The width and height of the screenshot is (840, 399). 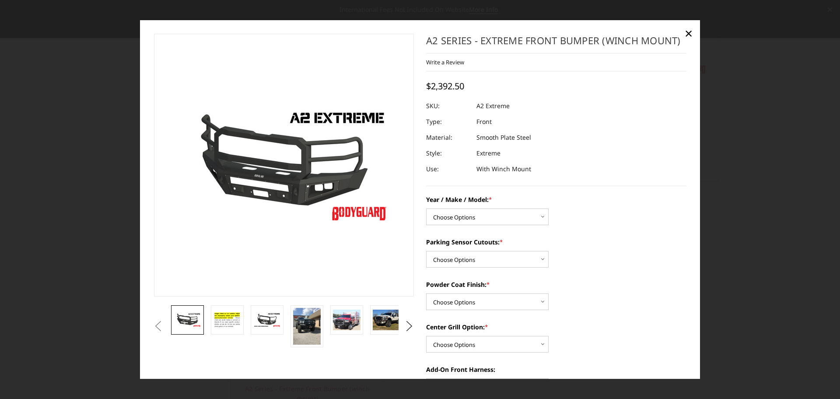 I want to click on dt: Type:, so click(x=448, y=122).